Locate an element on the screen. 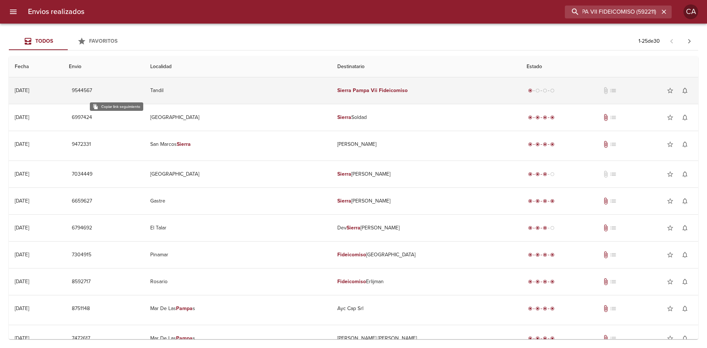 Image resolution: width=707 pixels, height=348 pixels. td: Gastre is located at coordinates (238, 201).